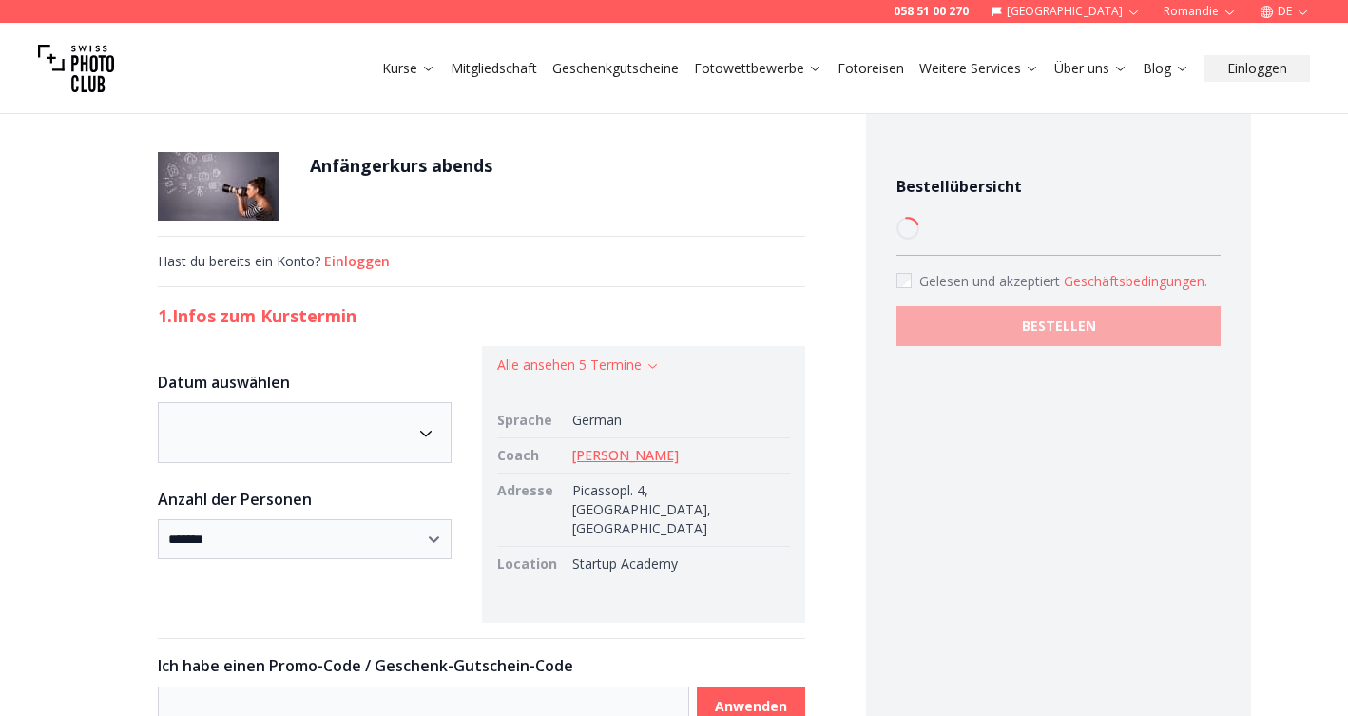 Image resolution: width=1348 pixels, height=716 pixels. Describe the element at coordinates (678, 420) in the screenshot. I see `td: German` at that location.